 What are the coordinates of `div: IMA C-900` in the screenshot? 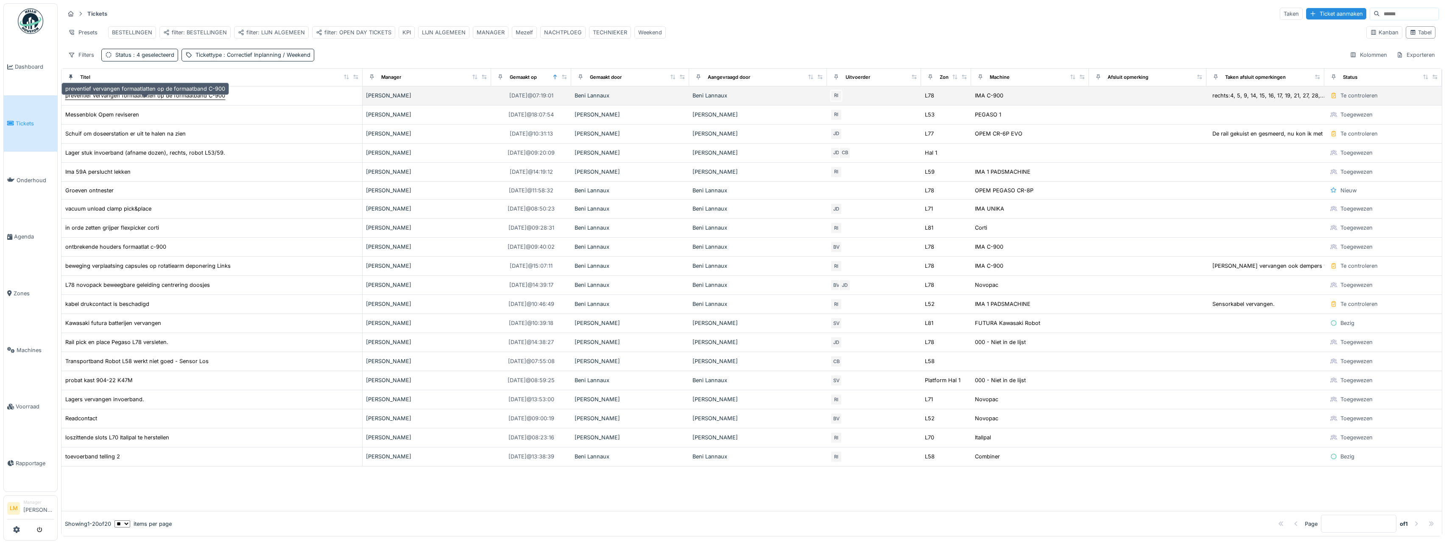 It's located at (989, 266).